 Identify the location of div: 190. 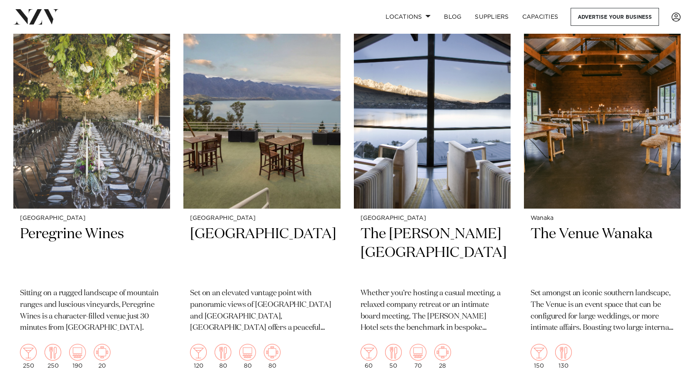
(78, 357).